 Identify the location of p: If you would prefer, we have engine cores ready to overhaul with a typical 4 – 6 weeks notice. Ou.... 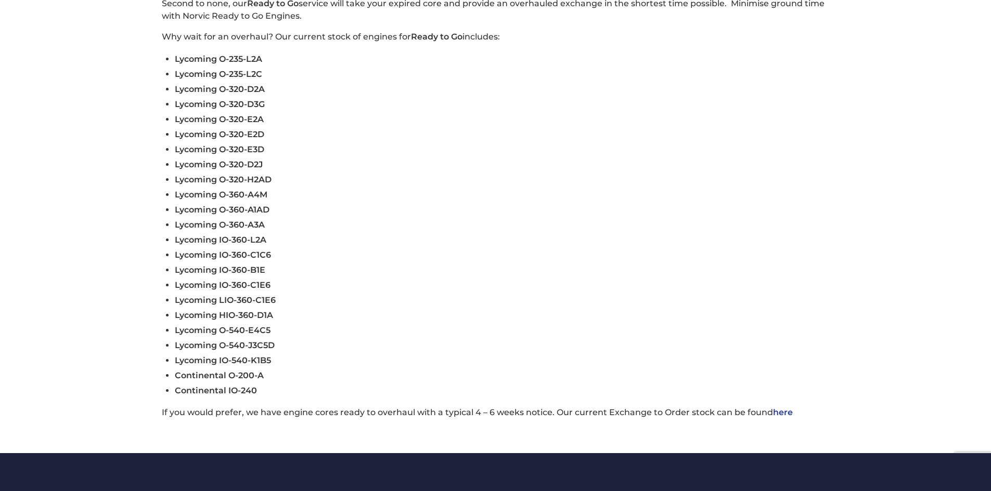
(495, 413).